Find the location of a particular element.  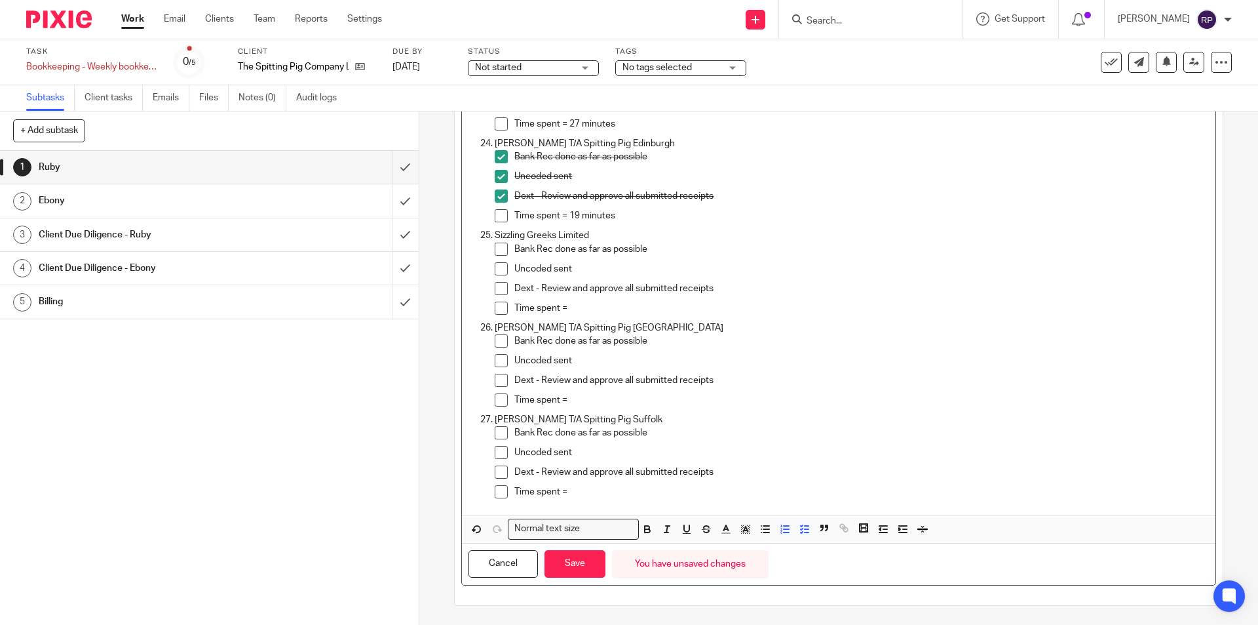

a: Email is located at coordinates (174, 19).